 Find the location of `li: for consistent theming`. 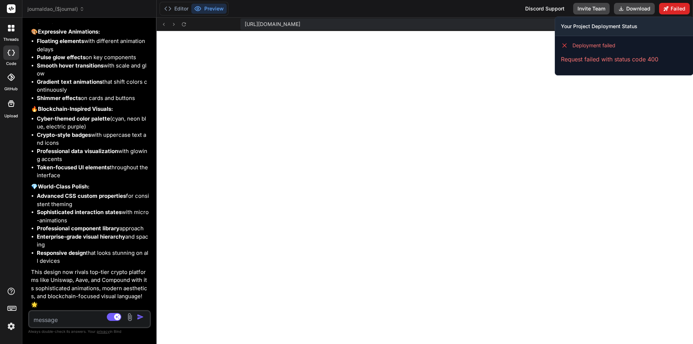

li: for consistent theming is located at coordinates (93, 200).